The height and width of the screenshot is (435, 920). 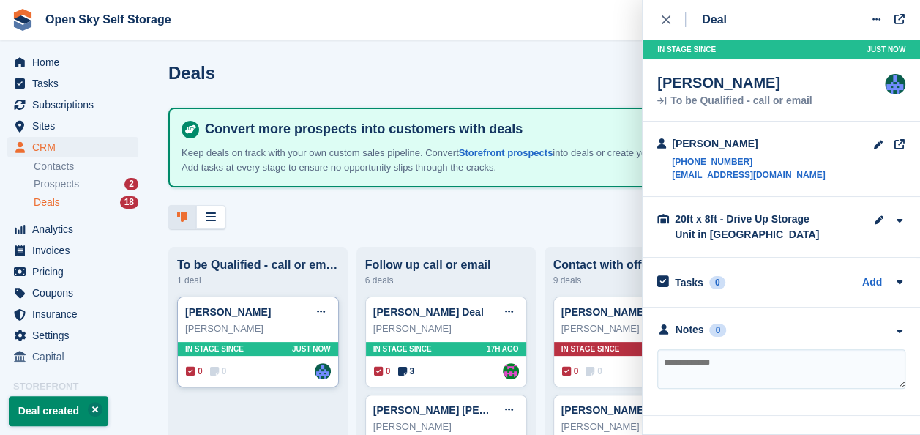 What do you see at coordinates (76, 105) in the screenshot?
I see `span: Subscriptions` at bounding box center [76, 105].